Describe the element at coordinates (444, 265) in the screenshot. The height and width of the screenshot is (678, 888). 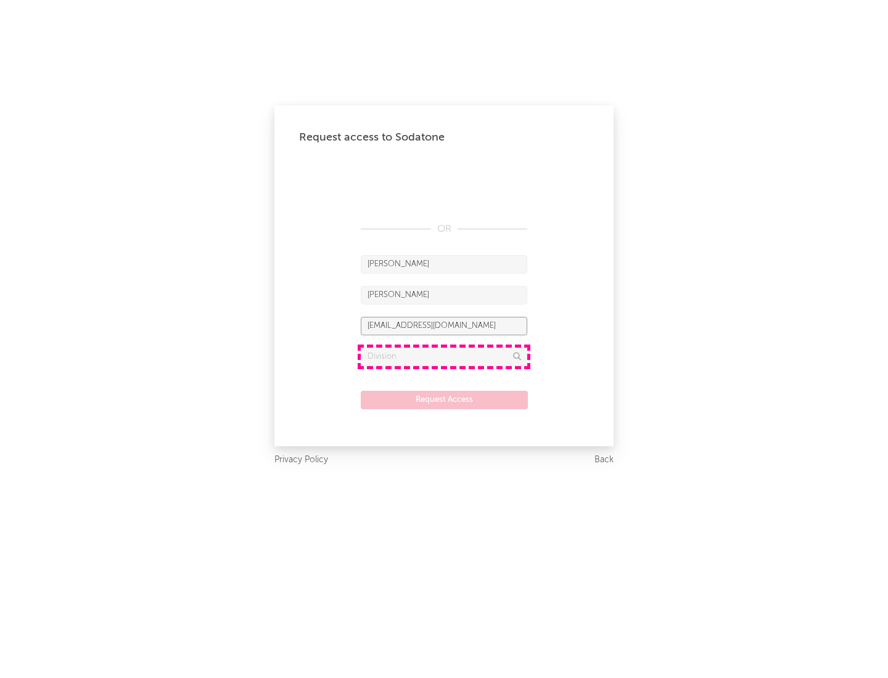
I see `input: First Name` at that location.